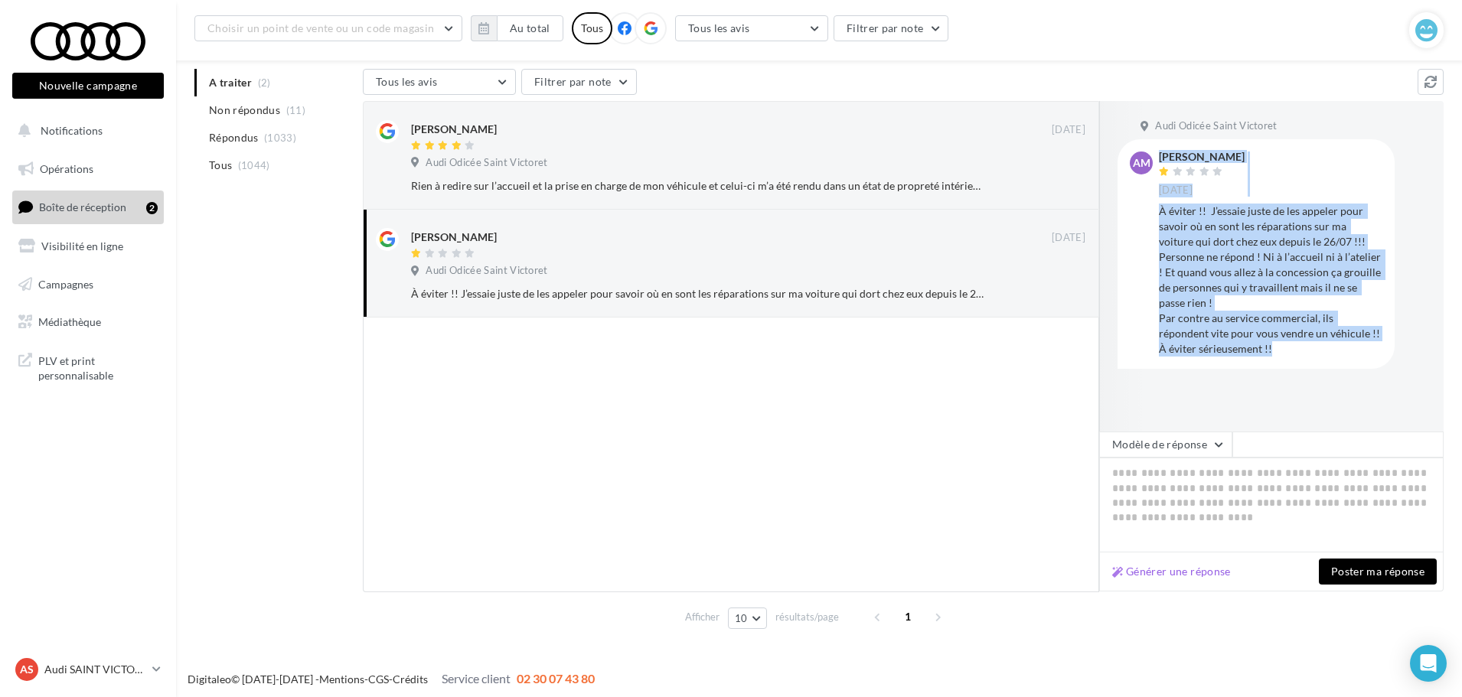 The width and height of the screenshot is (1462, 697). I want to click on a: Opérations, so click(88, 169).